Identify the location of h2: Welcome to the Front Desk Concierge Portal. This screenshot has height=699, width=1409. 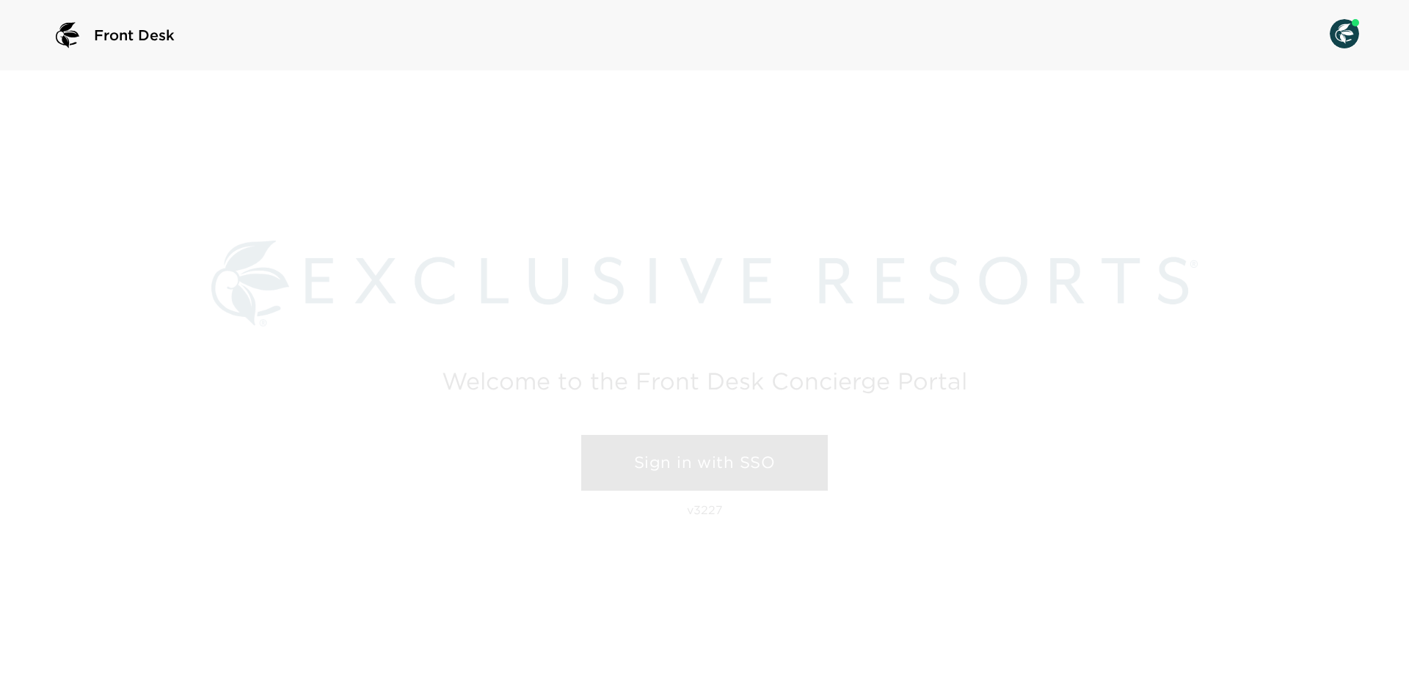
(704, 381).